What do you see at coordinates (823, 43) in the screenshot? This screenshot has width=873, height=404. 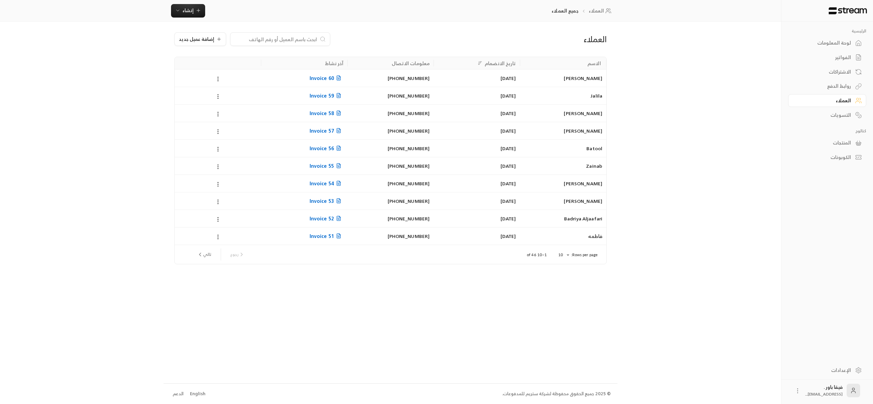 I see `div: لوحة المعلومات` at bounding box center [823, 43].